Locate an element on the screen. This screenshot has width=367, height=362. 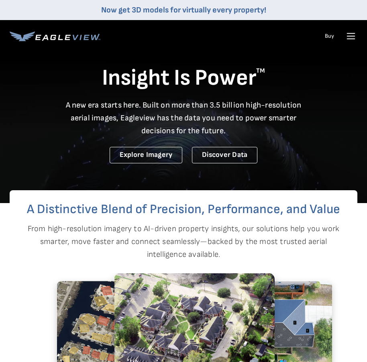
h2: A Distinctive Blend of Precision, Performance, and Value is located at coordinates (183, 210).